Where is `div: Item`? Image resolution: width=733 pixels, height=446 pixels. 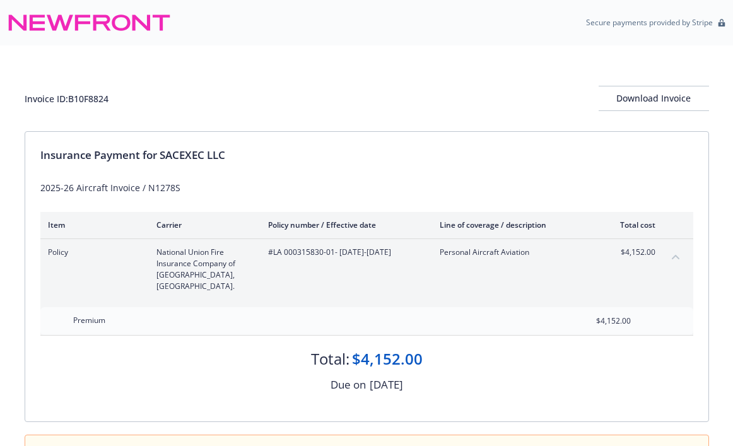
div: Item is located at coordinates (92, 225).